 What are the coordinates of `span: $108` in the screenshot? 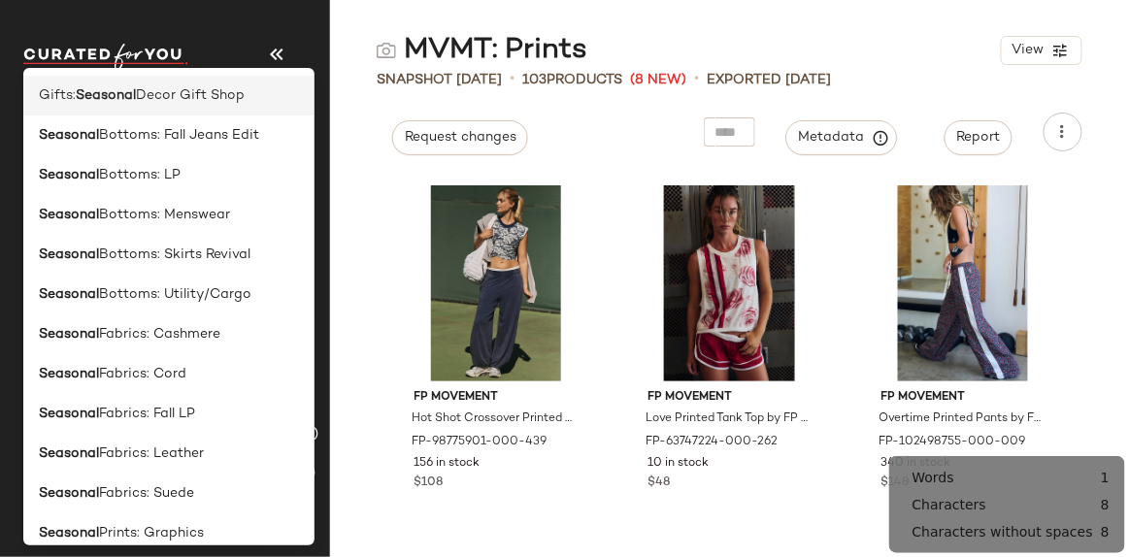 It's located at (429, 483).